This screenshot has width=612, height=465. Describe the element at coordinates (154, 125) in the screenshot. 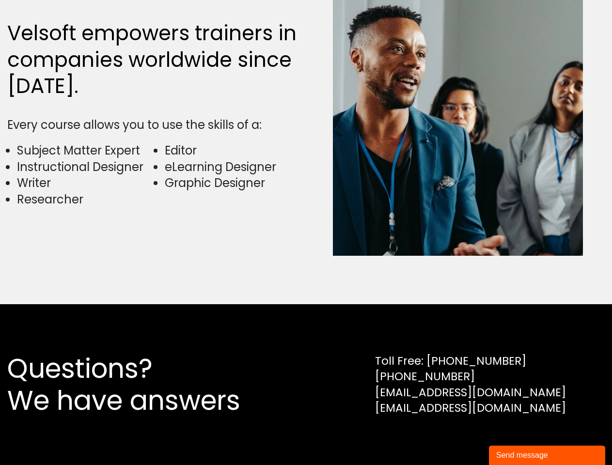

I see `div: Every course allows you to use the skills of a:` at that location.